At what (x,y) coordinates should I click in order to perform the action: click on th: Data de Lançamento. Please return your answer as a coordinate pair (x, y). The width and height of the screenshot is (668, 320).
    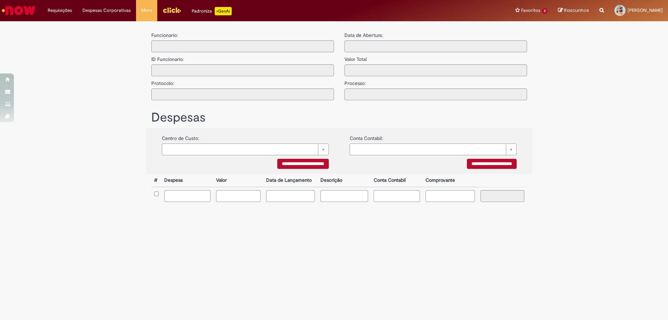
    Looking at the image, I should click on (290, 180).